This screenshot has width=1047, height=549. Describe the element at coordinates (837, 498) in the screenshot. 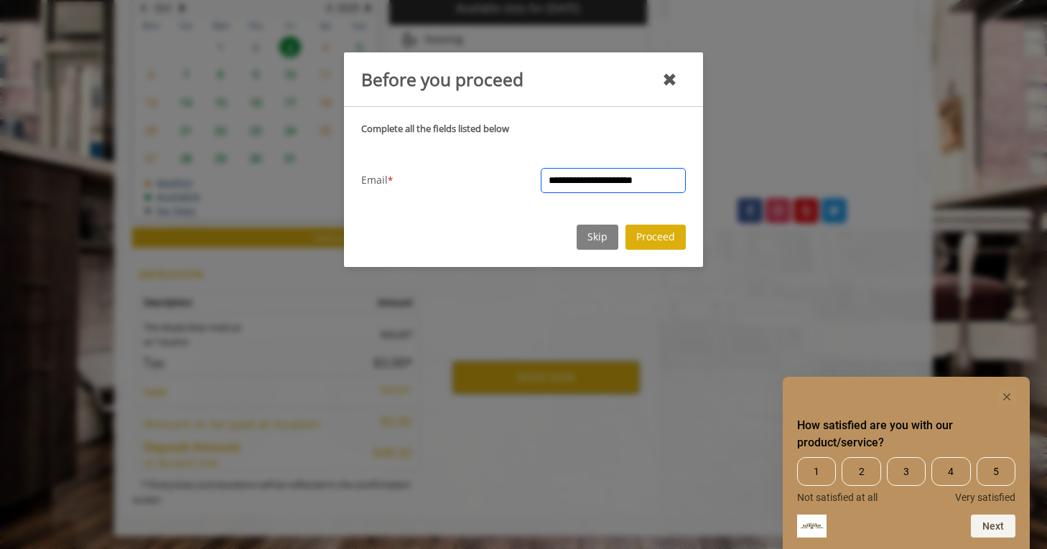

I see `span: Not satisfied at all` at that location.